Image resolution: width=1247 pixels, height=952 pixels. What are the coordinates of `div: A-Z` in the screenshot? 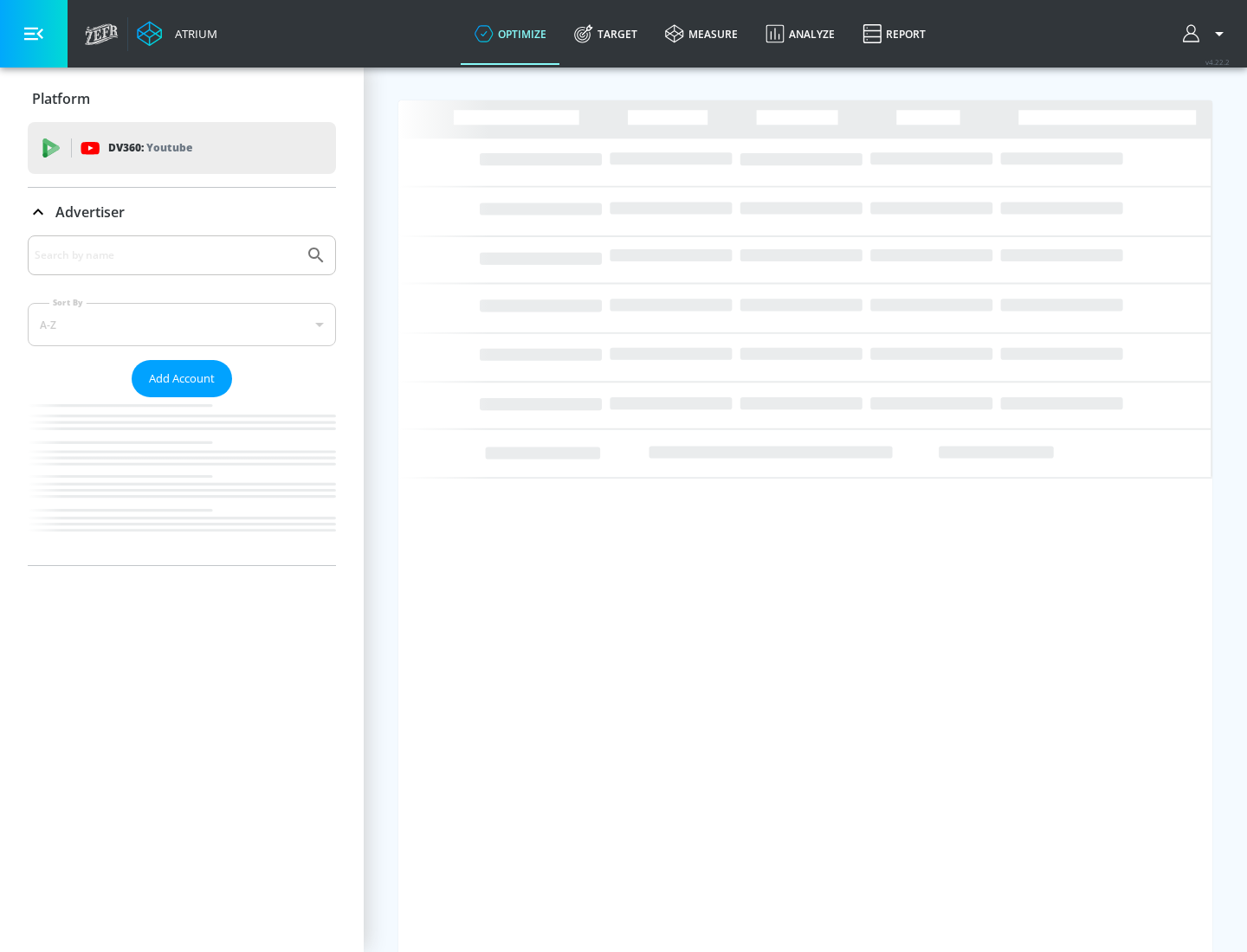 It's located at (182, 325).